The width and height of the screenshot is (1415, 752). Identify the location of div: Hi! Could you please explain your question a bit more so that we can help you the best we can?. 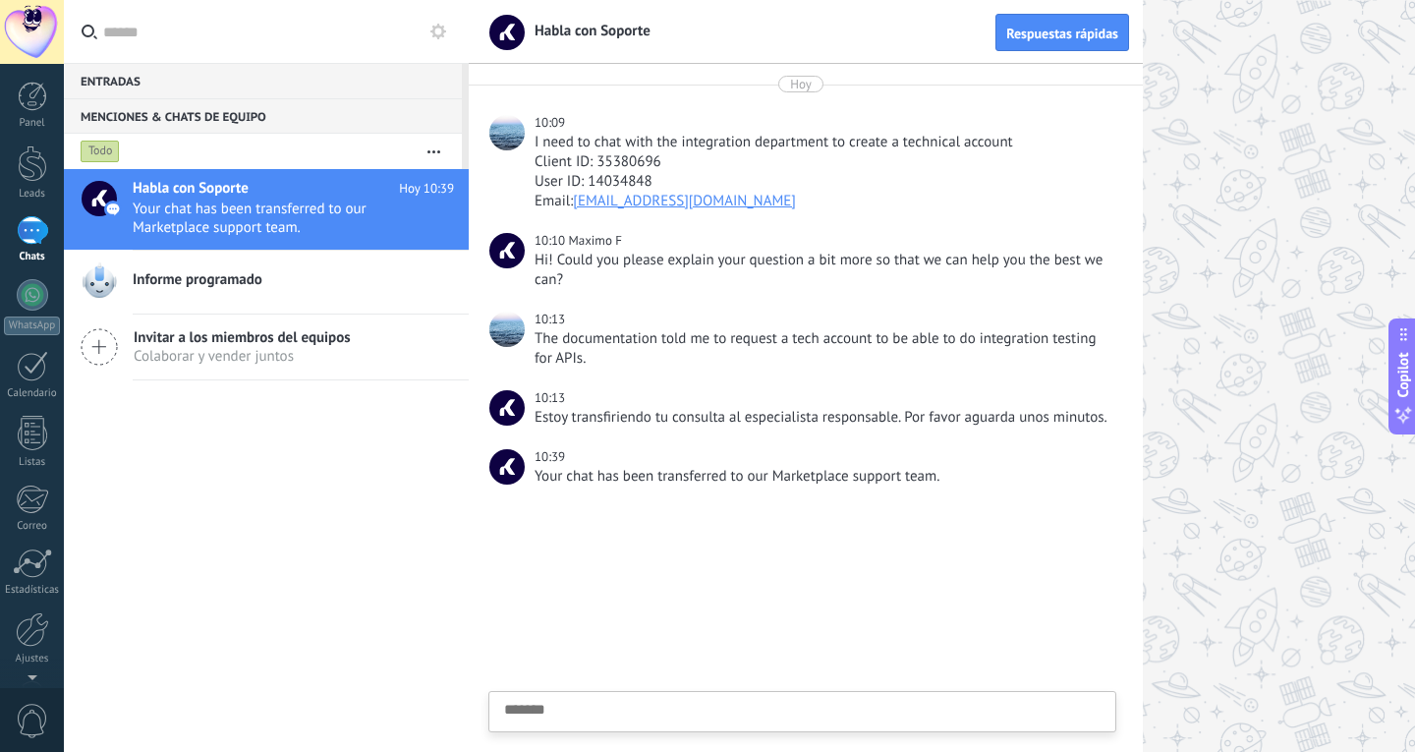
(823, 270).